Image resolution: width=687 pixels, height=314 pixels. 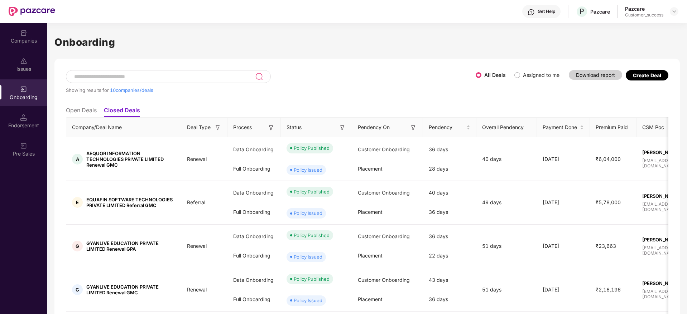 What do you see at coordinates (608, 290) in the screenshot?
I see `span: ₹2,16,196` at bounding box center [608, 290].